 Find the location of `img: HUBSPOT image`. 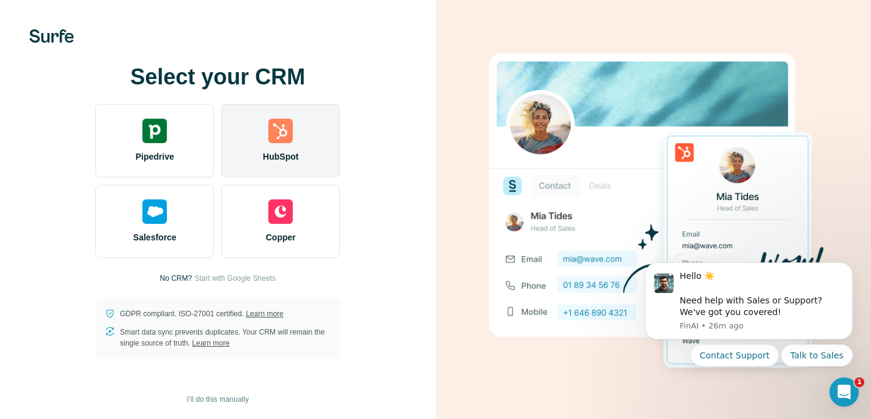

img: HUBSPOT image is located at coordinates (654, 212).